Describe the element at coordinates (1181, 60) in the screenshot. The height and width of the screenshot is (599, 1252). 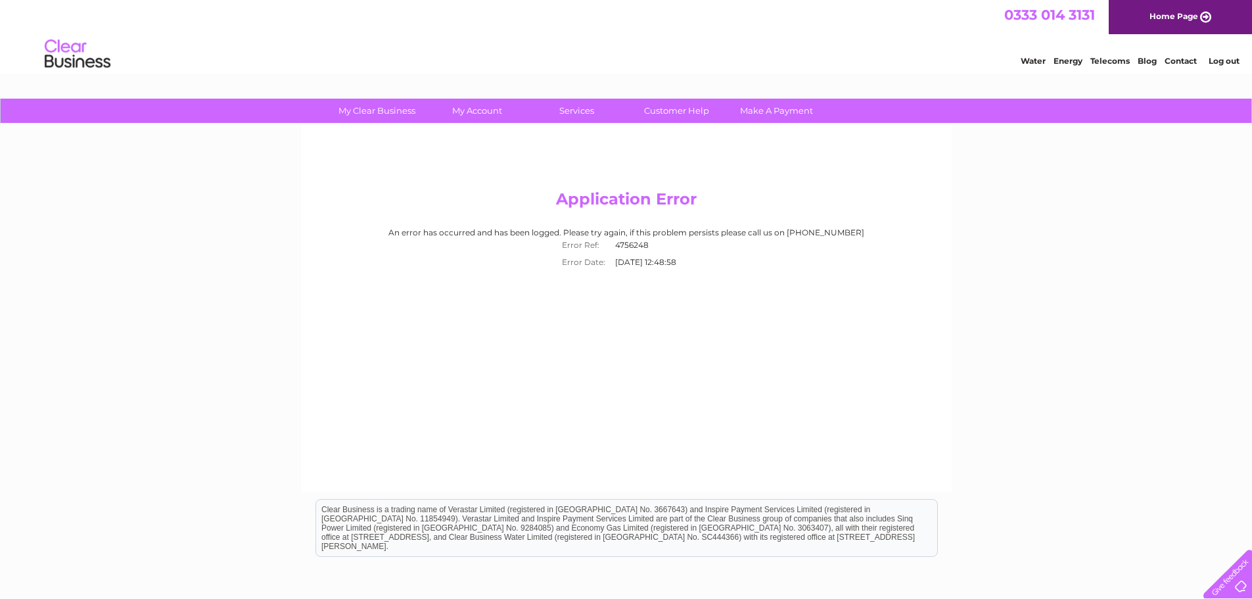
I see `a: Contact` at that location.